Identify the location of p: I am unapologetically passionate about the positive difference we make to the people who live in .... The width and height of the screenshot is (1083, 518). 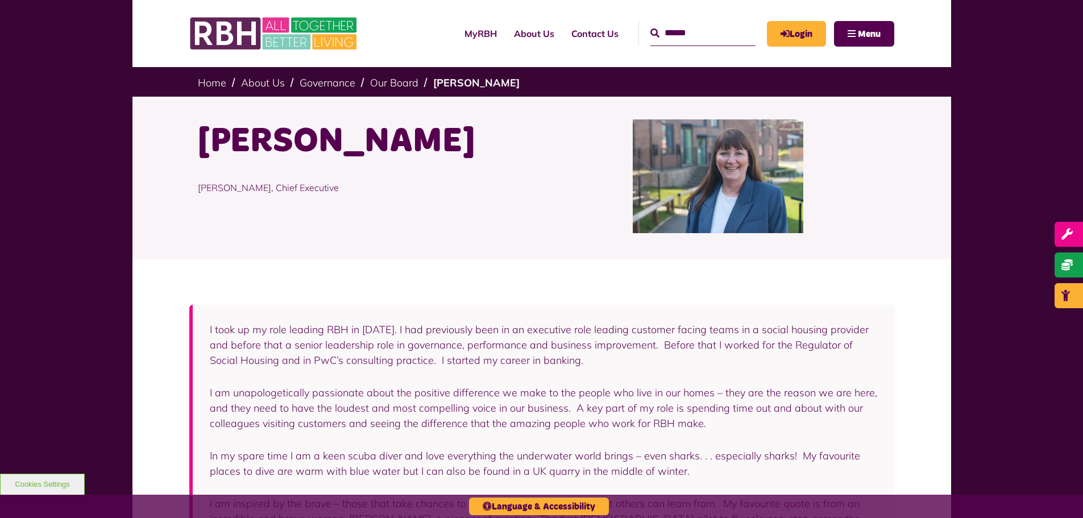
(543, 408).